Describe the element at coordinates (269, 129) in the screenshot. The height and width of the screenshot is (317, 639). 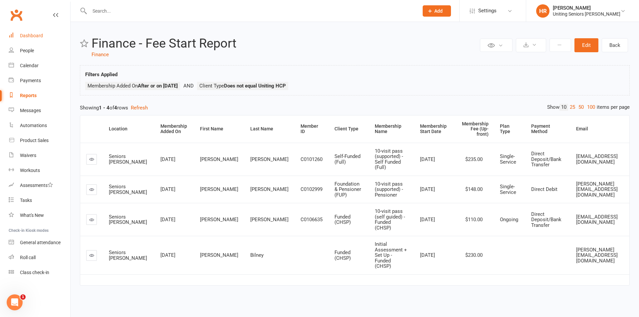
I see `div: Last Name` at that location.